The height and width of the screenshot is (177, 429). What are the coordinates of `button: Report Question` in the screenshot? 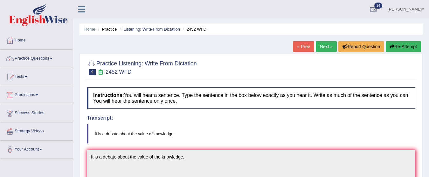 It's located at (362, 46).